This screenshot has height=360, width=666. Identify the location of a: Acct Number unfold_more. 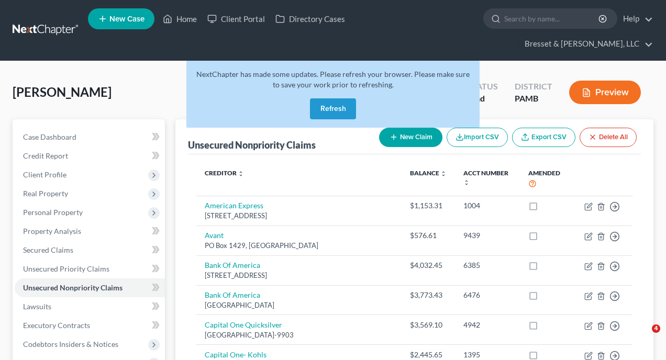
(486, 178).